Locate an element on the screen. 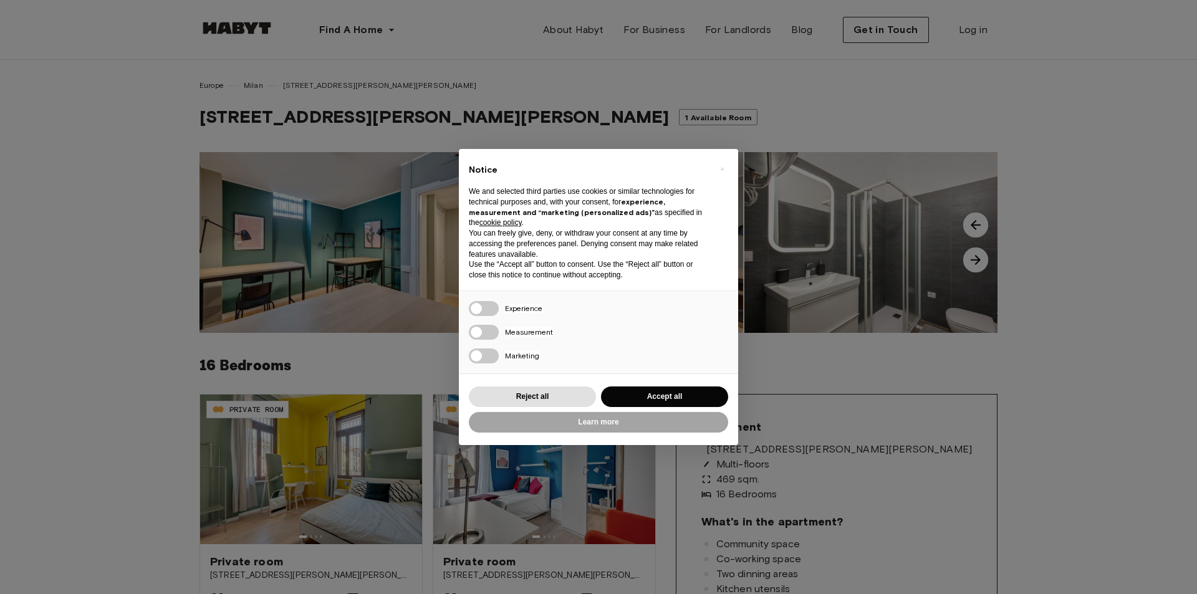  button: Close this notice is located at coordinates (722, 169).